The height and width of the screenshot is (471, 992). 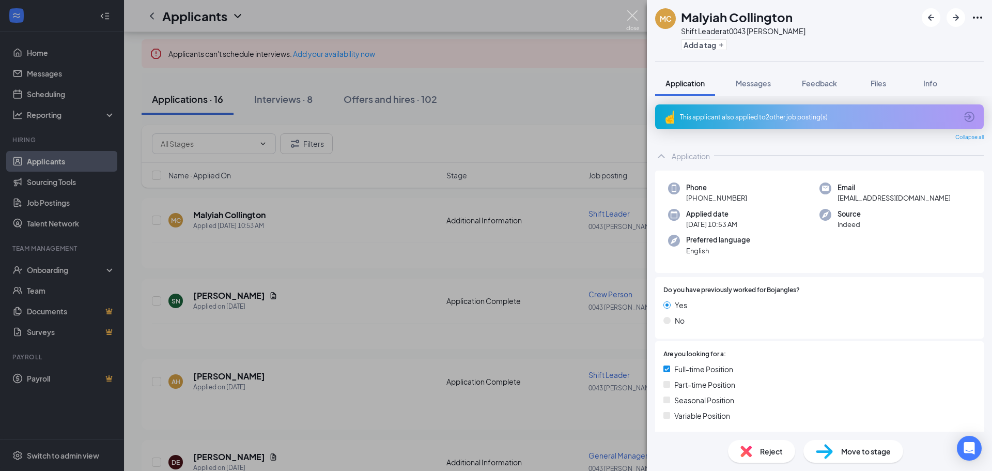 What do you see at coordinates (849, 214) in the screenshot?
I see `span: Source` at bounding box center [849, 214].